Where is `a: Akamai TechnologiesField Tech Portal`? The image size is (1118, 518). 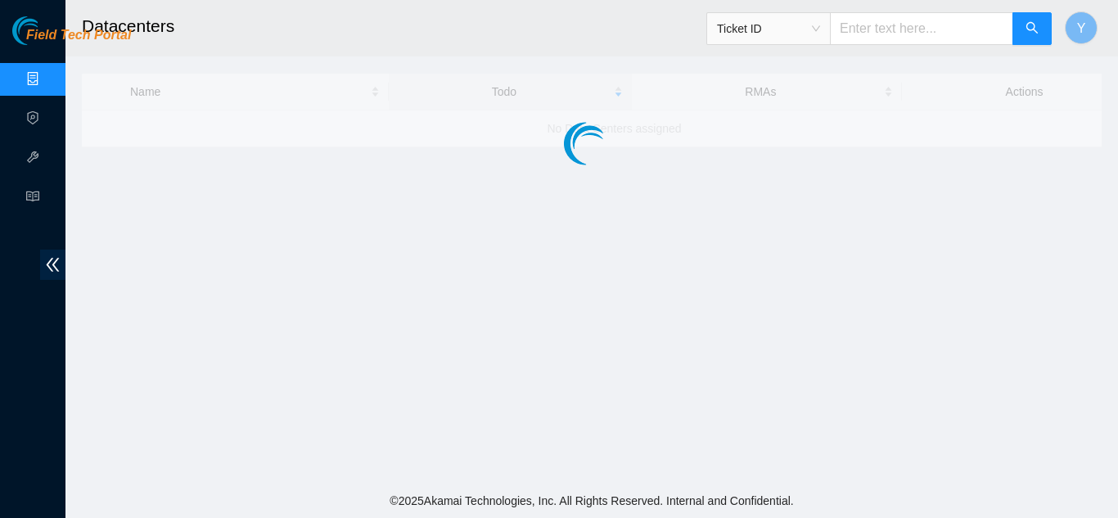
a: Akamai TechnologiesField Tech Portal is located at coordinates (71, 40).